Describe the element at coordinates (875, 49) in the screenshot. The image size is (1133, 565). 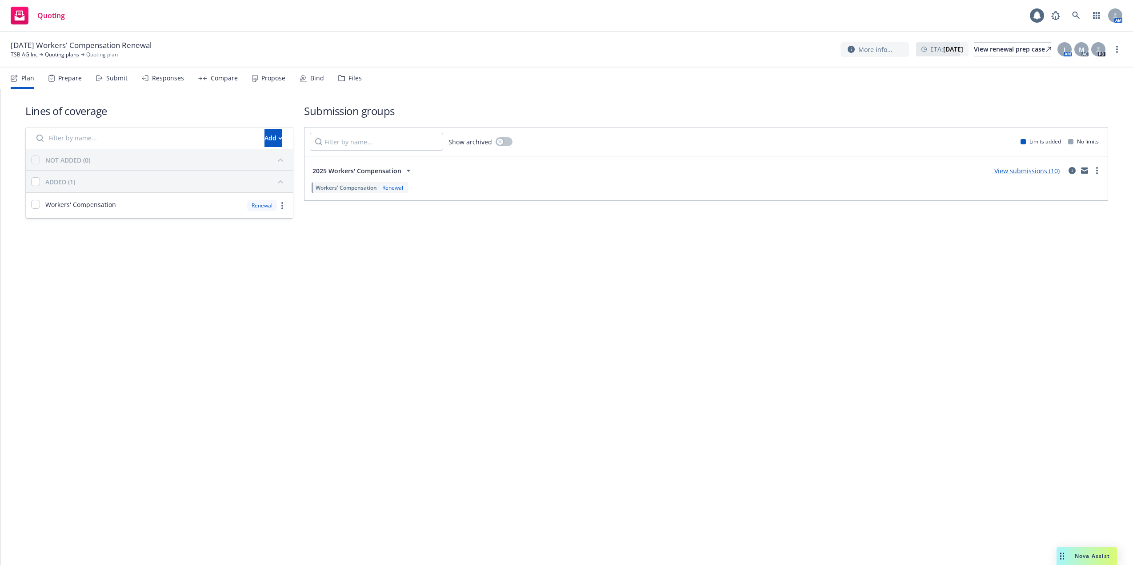
I see `span: More info...` at that location.